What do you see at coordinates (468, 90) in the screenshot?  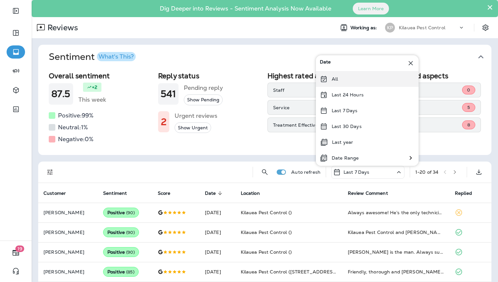 I see `span: 0` at bounding box center [468, 90].